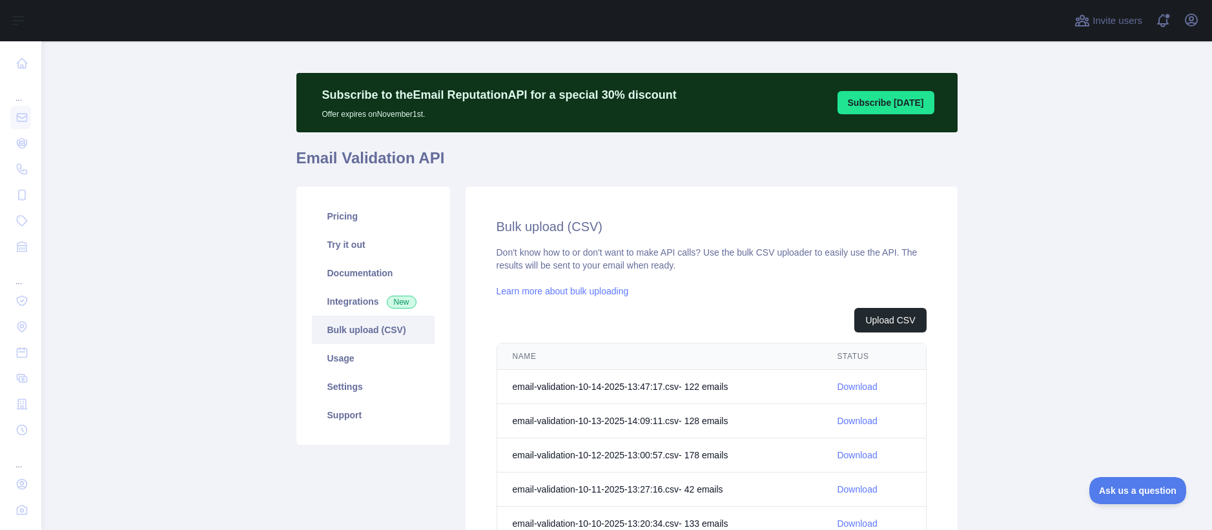 The height and width of the screenshot is (530, 1212). What do you see at coordinates (373, 302) in the screenshot?
I see `a: Integrations New` at bounding box center [373, 302].